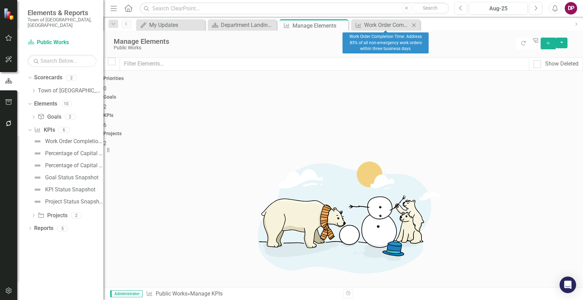 This screenshot has width=583, height=300. What do you see at coordinates (498, 8) in the screenshot?
I see `button: Aug-25` at bounding box center [498, 8].